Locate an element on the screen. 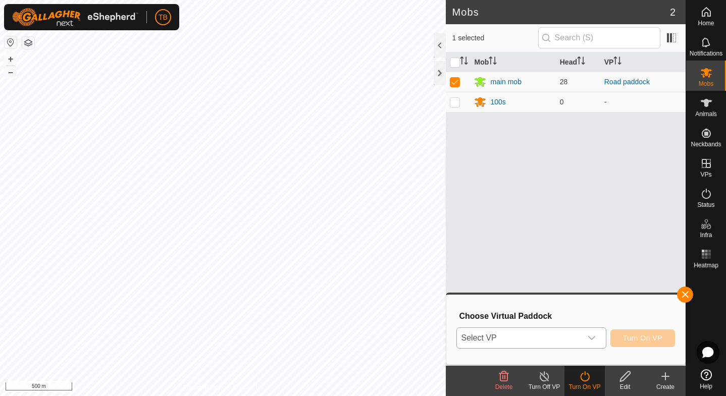 The image size is (726, 396). img: Gallagher Logo is located at coordinates (75, 17).